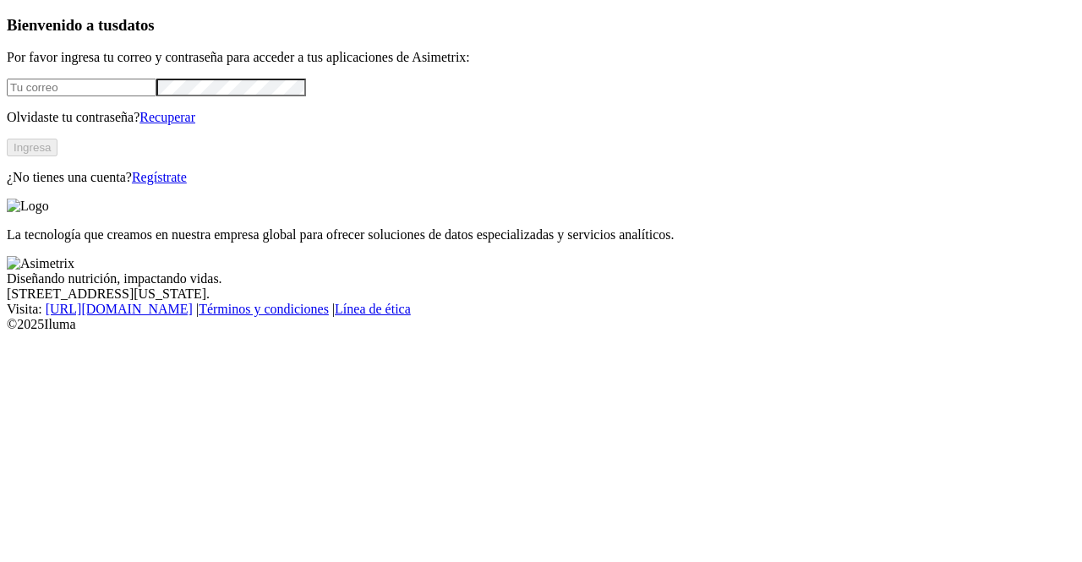 The height and width of the screenshot is (562, 1082). What do you see at coordinates (41, 264) in the screenshot?
I see `img: Asimetrix` at bounding box center [41, 264].